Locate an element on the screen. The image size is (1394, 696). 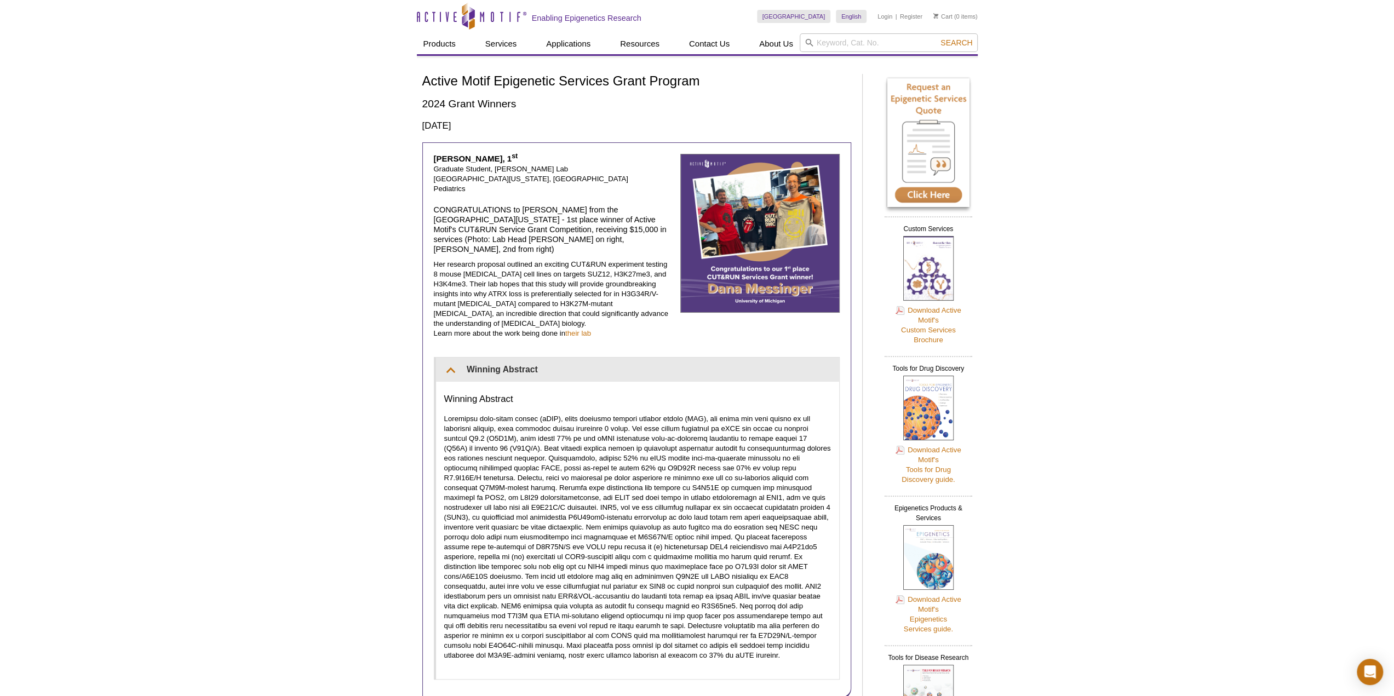
input: Keyword, Cat. No. is located at coordinates (888, 43).